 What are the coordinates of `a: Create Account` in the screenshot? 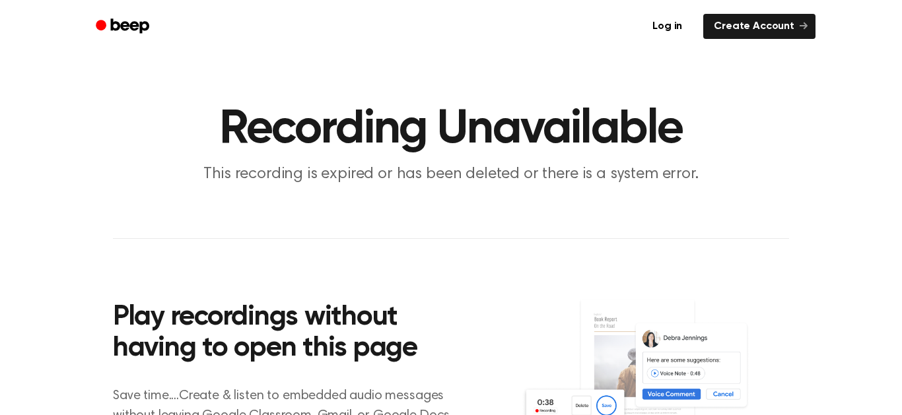 It's located at (759, 26).